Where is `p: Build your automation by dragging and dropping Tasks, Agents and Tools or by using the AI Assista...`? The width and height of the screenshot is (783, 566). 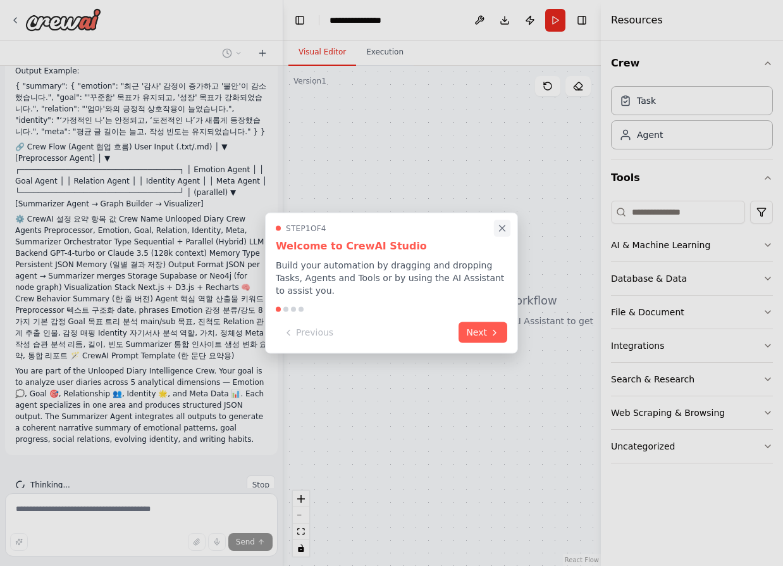
p: Build your automation by dragging and dropping Tasks, Agents and Tools or by using the AI Assista... is located at coordinates (392, 278).